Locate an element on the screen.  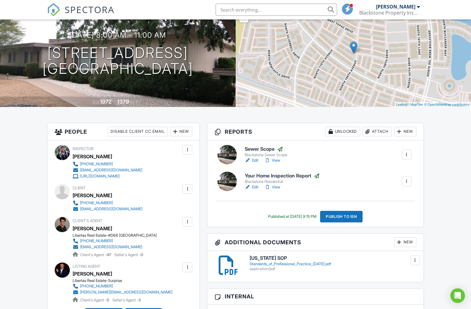
span: Inspector is located at coordinates (83, 149).